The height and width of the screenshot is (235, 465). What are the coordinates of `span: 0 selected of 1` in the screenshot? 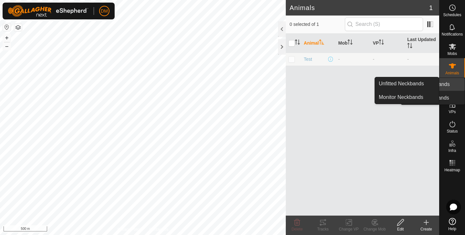 It's located at (317, 24).